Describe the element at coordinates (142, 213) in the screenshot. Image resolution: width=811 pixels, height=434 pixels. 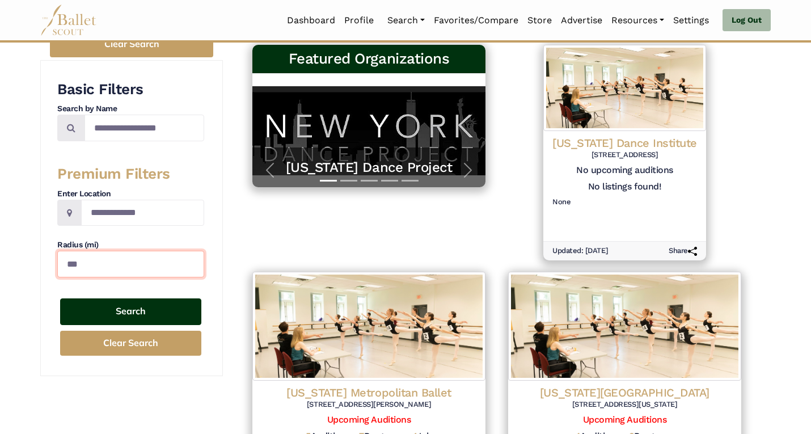
I see `input: Location` at that location.